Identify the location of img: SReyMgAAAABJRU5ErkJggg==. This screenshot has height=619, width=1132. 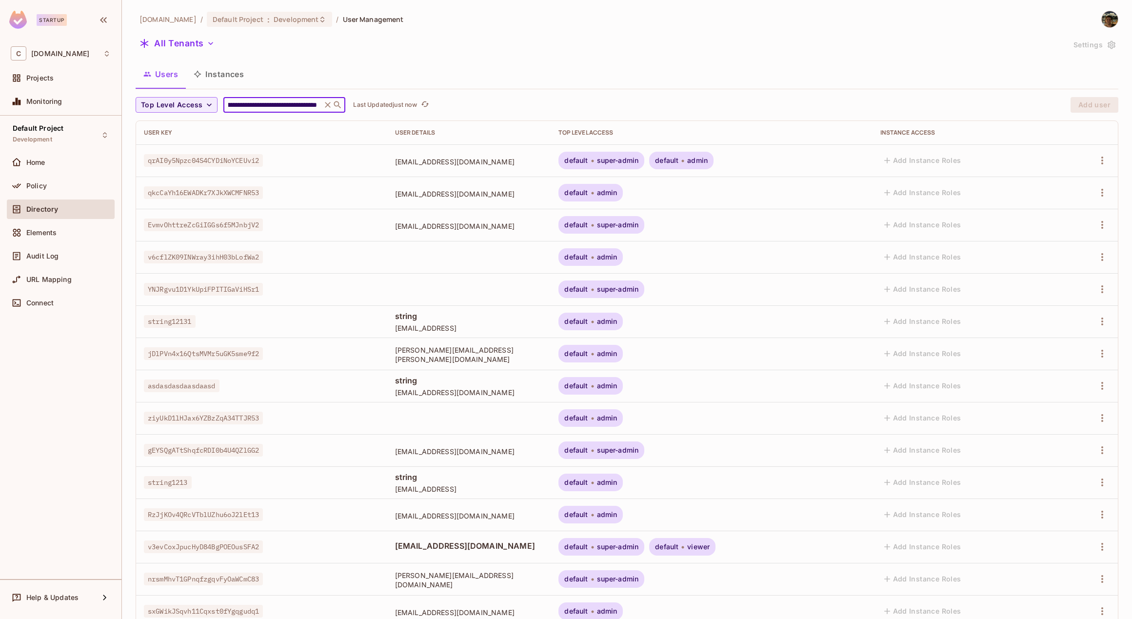
(18, 20).